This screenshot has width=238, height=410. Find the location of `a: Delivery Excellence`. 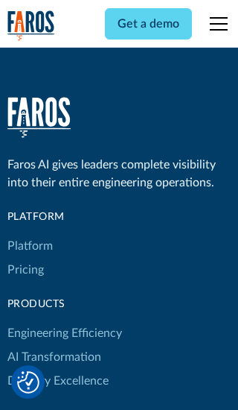

a: Delivery Excellence is located at coordinates (58, 381).